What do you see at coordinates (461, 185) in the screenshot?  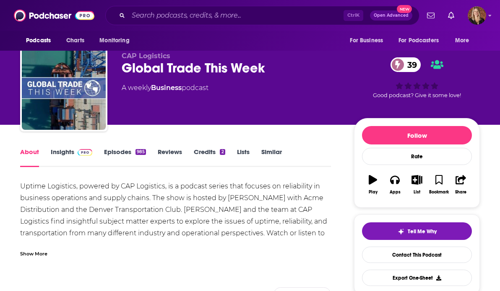 I see `button: Share` at bounding box center [461, 185].